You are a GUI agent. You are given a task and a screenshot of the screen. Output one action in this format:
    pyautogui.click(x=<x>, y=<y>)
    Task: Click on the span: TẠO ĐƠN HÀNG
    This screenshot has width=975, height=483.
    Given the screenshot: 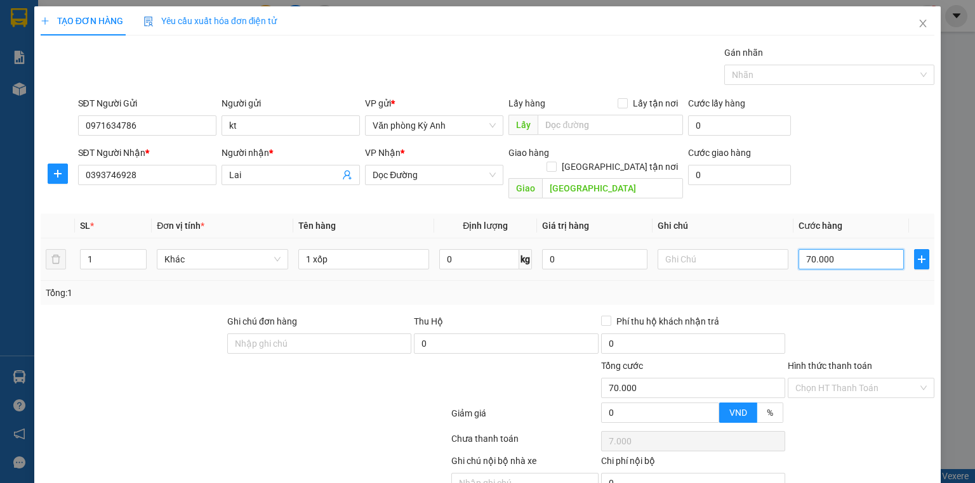 What is the action you would take?
    pyautogui.click(x=82, y=21)
    